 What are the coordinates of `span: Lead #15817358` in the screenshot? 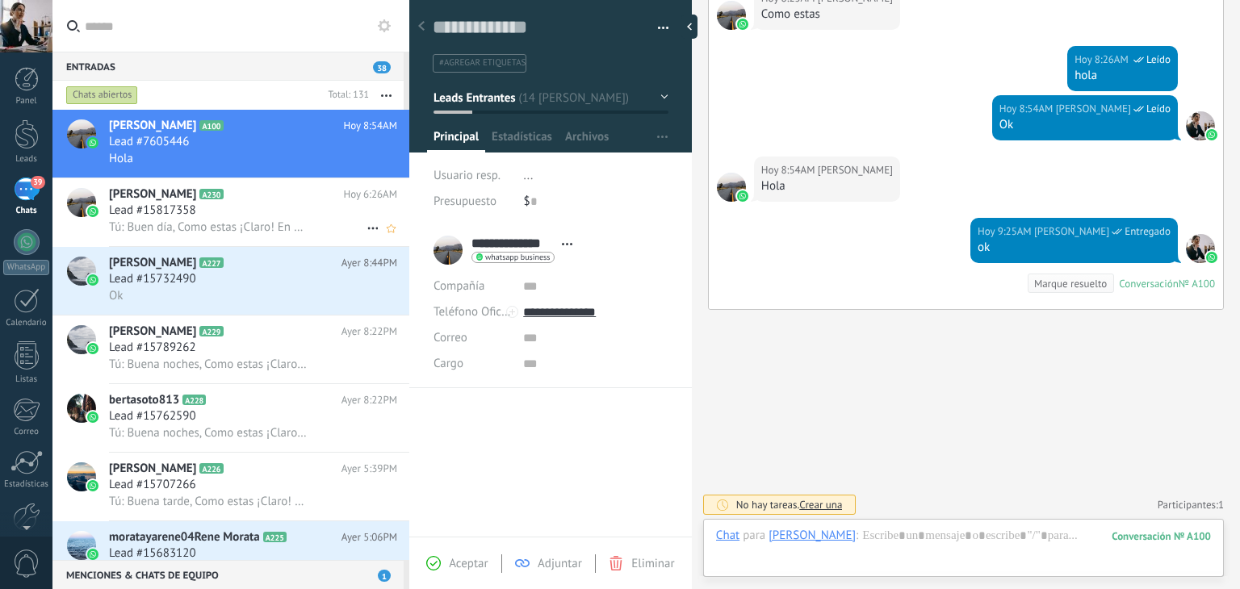 It's located at (153, 211).